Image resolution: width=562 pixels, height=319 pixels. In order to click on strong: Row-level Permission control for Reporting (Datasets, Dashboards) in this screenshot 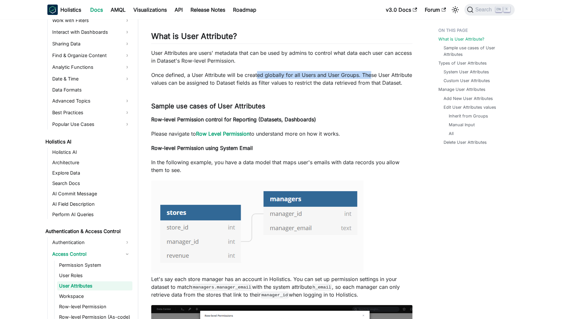, I will do `click(233, 119)`.